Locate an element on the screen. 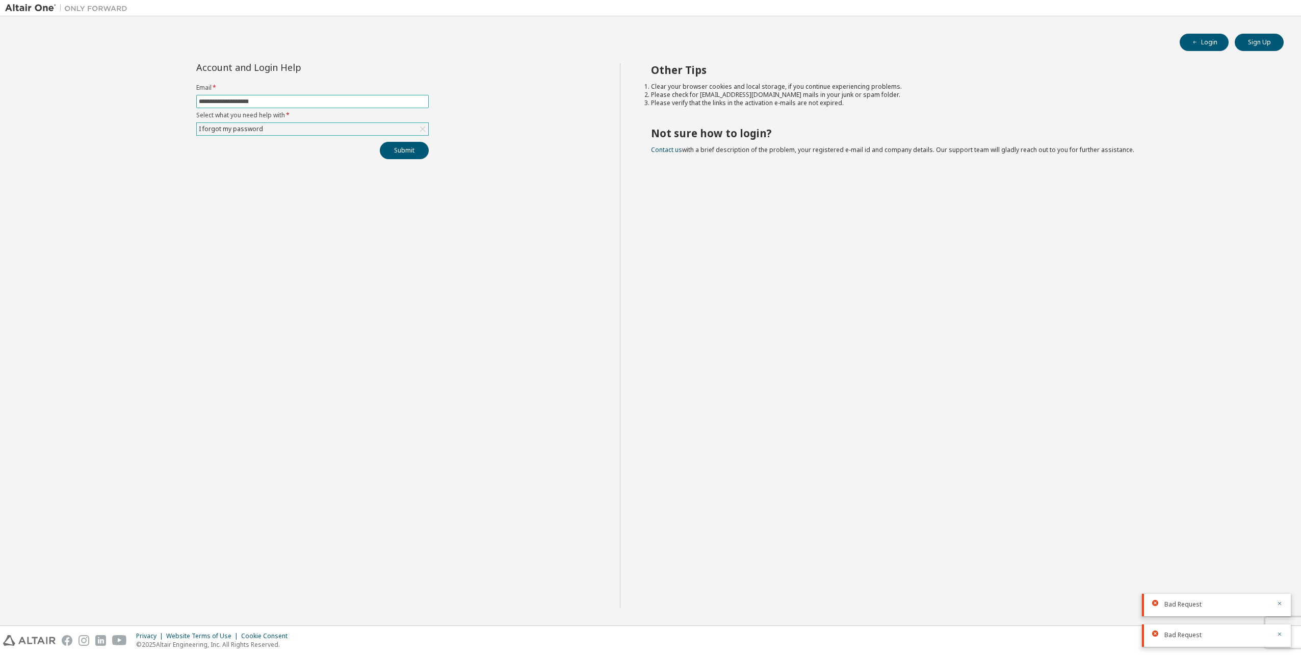 This screenshot has width=1301, height=655. a: Contact us is located at coordinates (666, 149).